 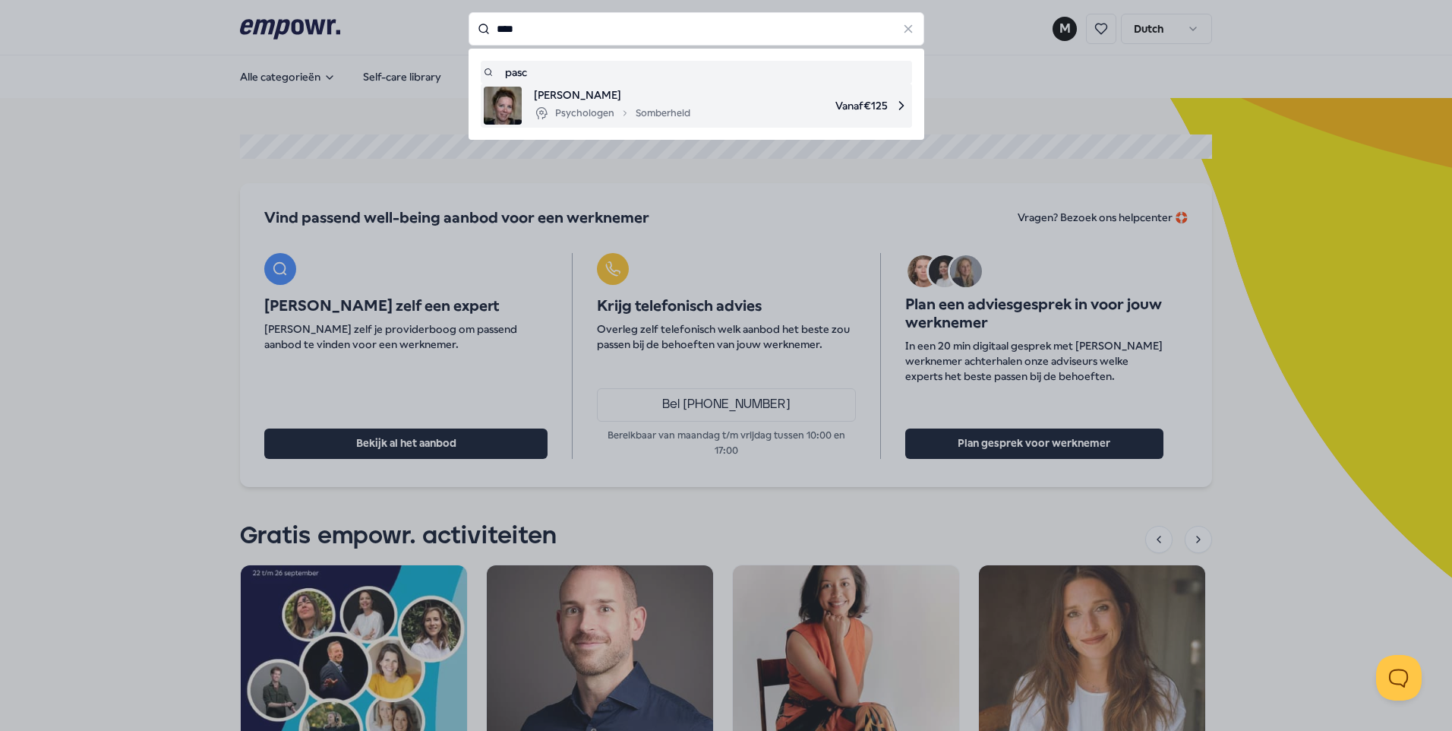 What do you see at coordinates (697, 72) in the screenshot?
I see `div: pasc` at bounding box center [697, 72].